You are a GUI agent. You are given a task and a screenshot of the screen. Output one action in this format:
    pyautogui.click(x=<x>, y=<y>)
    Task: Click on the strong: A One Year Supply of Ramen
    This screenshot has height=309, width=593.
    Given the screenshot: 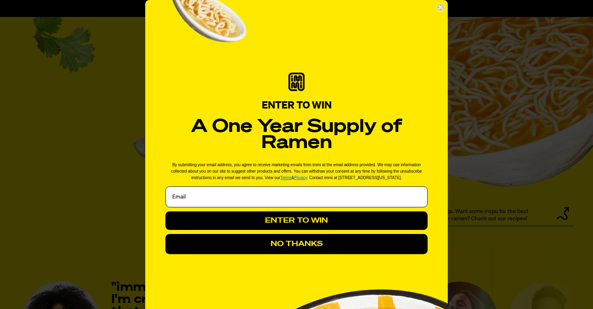 What is the action you would take?
    pyautogui.click(x=296, y=135)
    